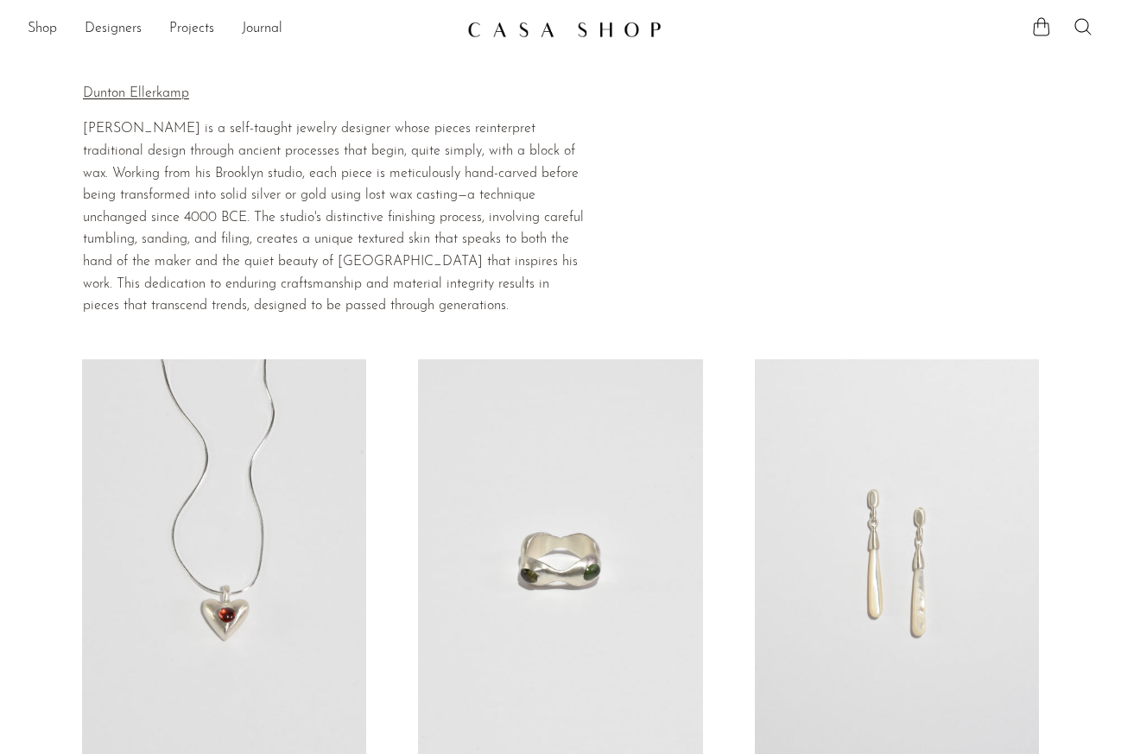 The height and width of the screenshot is (754, 1121). I want to click on a: Designers, so click(113, 29).